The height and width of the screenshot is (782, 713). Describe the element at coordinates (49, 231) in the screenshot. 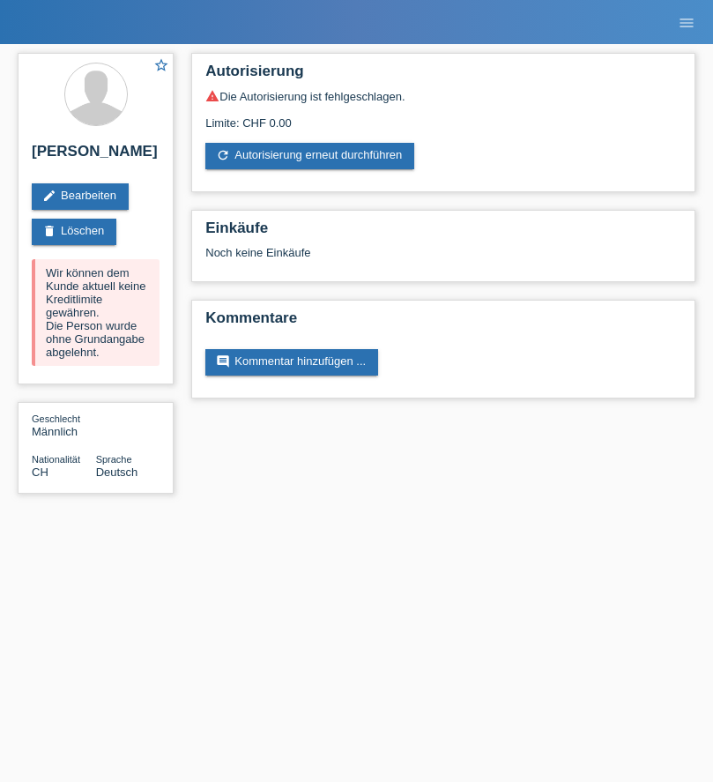

I see `i: delete` at that location.